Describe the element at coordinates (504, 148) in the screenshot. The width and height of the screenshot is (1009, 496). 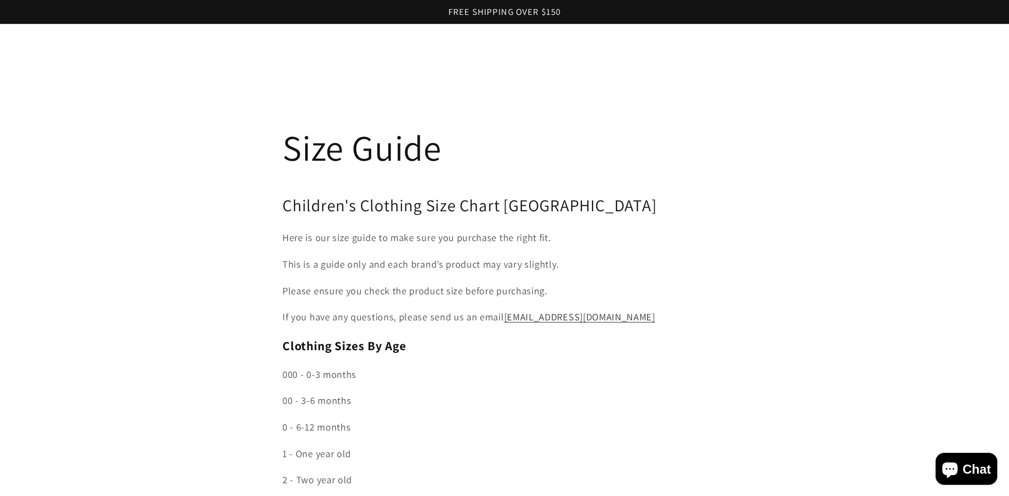
I see `h1: Size Guide` at that location.